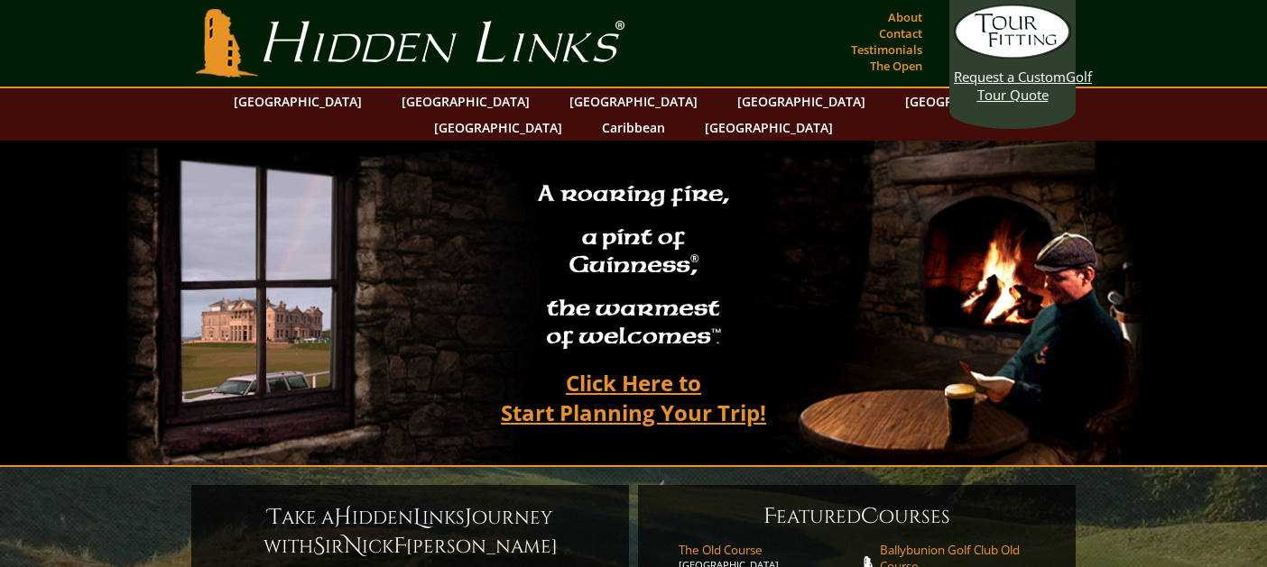 The width and height of the screenshot is (1267, 567). Describe the element at coordinates (1009, 77) in the screenshot. I see `span: Request a Custom` at that location.